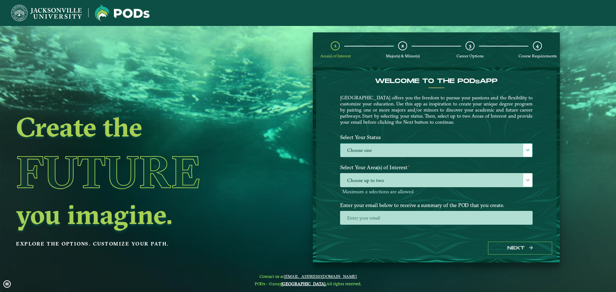  What do you see at coordinates (403, 46) in the screenshot?
I see `span: 2` at bounding box center [403, 46].